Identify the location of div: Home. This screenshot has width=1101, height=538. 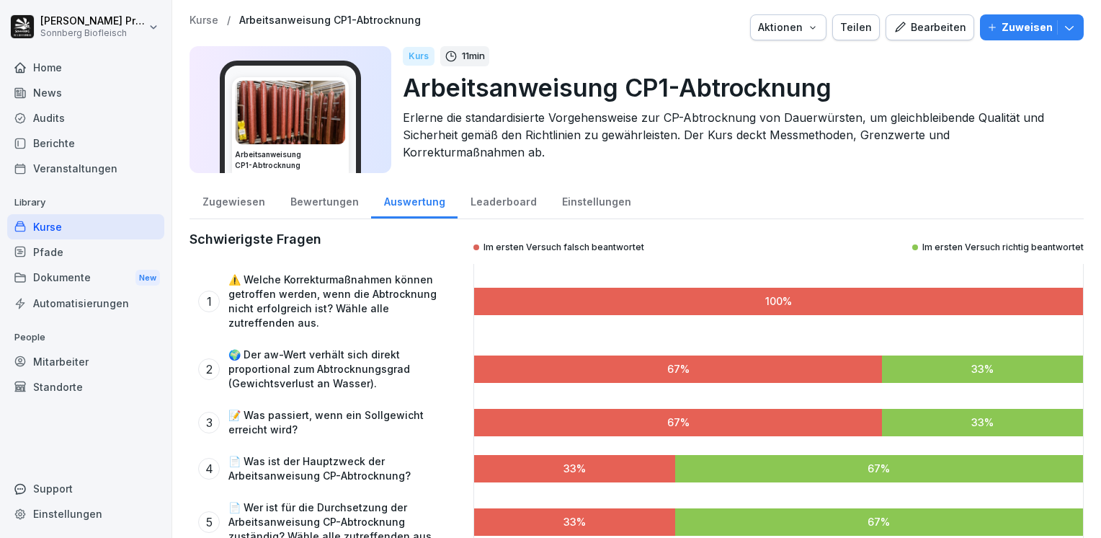
(86, 67).